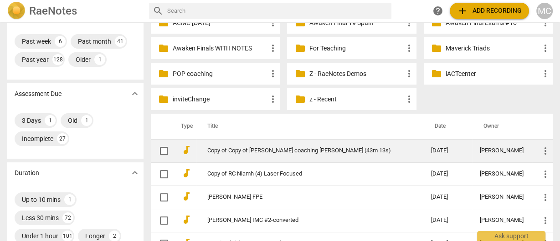 Image resolution: width=560 pixels, height=241 pixels. Describe the element at coordinates (277, 11) in the screenshot. I see `input: Search` at that location.